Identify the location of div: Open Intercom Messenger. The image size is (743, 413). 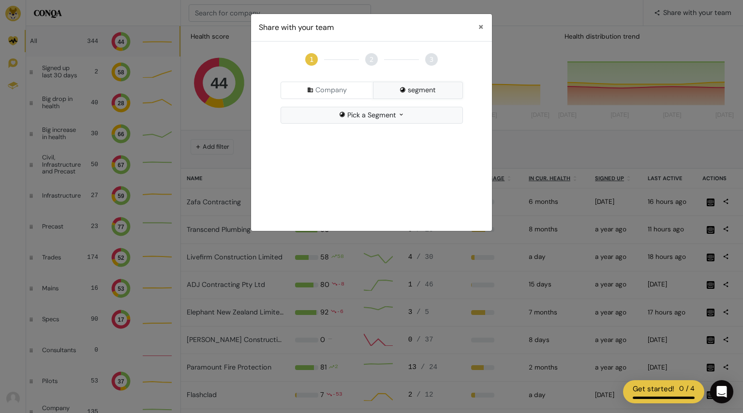
(721, 392).